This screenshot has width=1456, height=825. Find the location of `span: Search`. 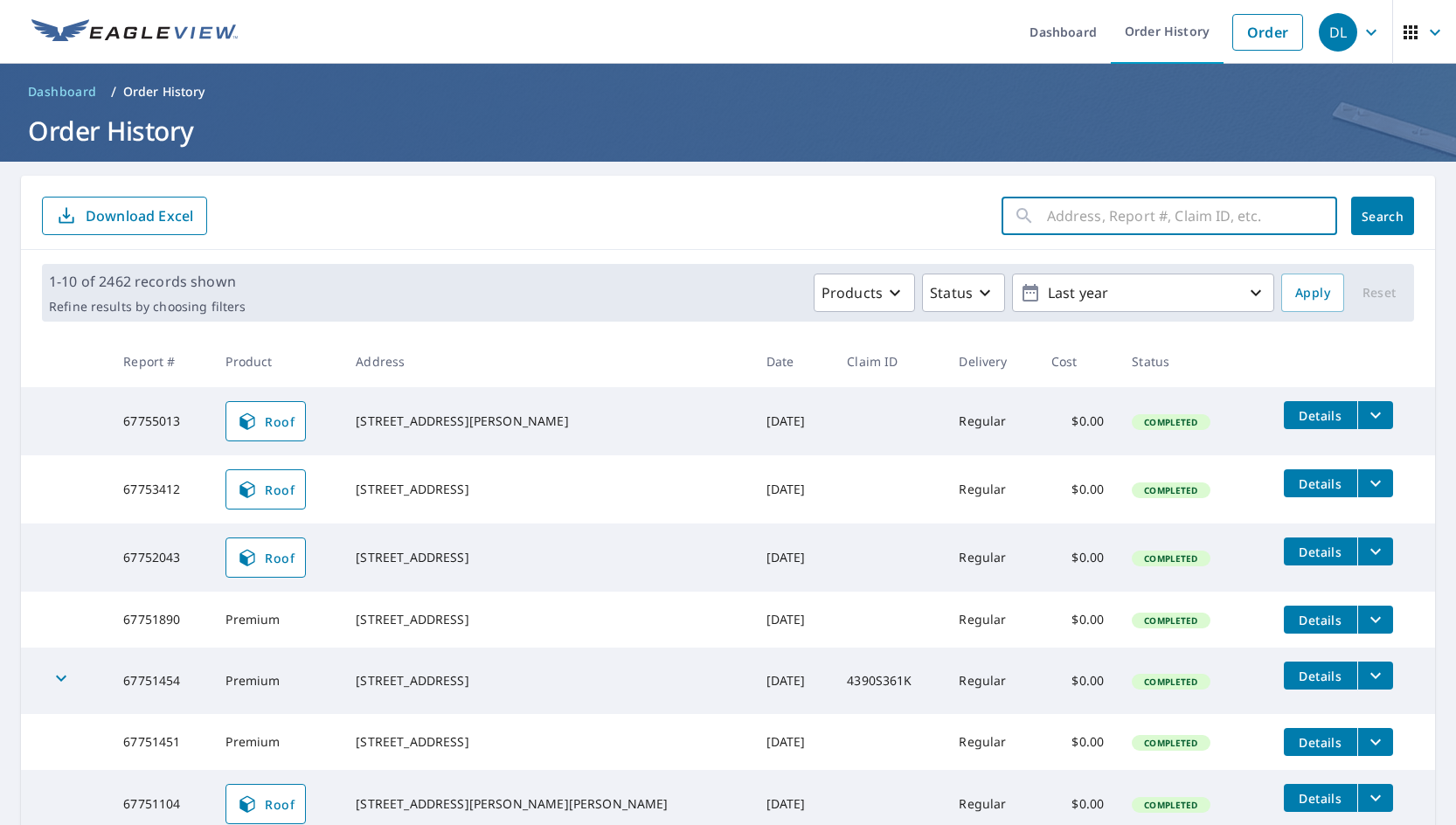

span: Search is located at coordinates (1383, 215).